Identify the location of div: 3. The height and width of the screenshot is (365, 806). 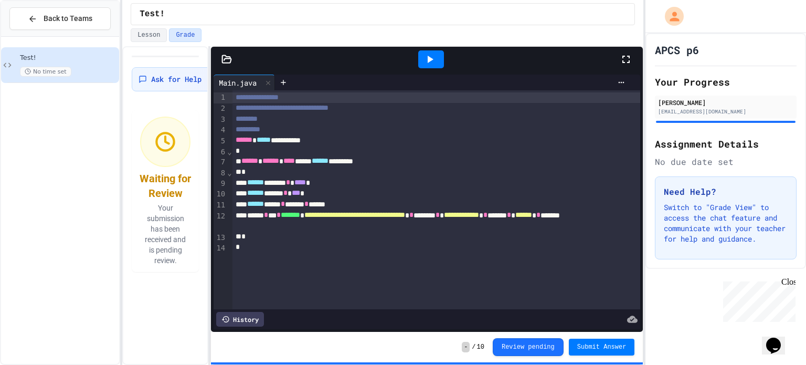
(220, 120).